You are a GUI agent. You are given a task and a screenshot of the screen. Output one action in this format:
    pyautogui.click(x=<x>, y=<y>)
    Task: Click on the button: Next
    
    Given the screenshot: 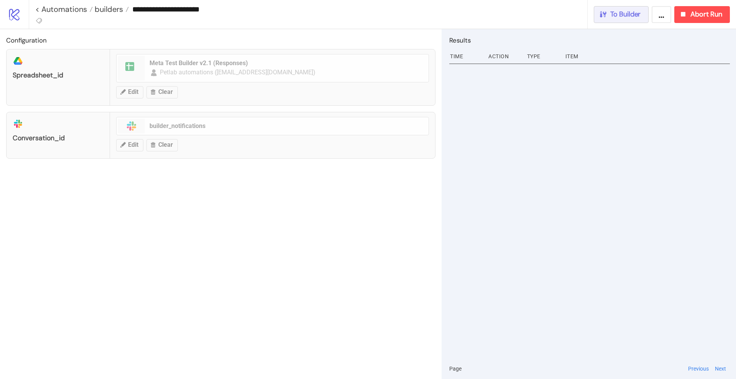 What is the action you would take?
    pyautogui.click(x=720, y=369)
    